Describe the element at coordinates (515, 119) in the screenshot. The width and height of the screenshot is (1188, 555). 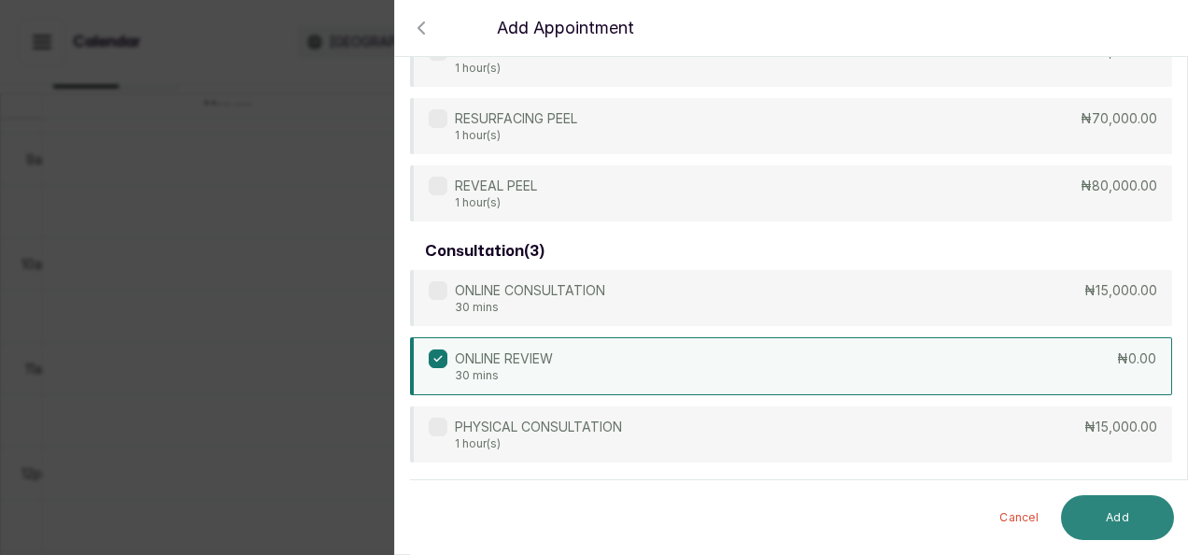
I see `p: RESURFACING PEEL` at that location.